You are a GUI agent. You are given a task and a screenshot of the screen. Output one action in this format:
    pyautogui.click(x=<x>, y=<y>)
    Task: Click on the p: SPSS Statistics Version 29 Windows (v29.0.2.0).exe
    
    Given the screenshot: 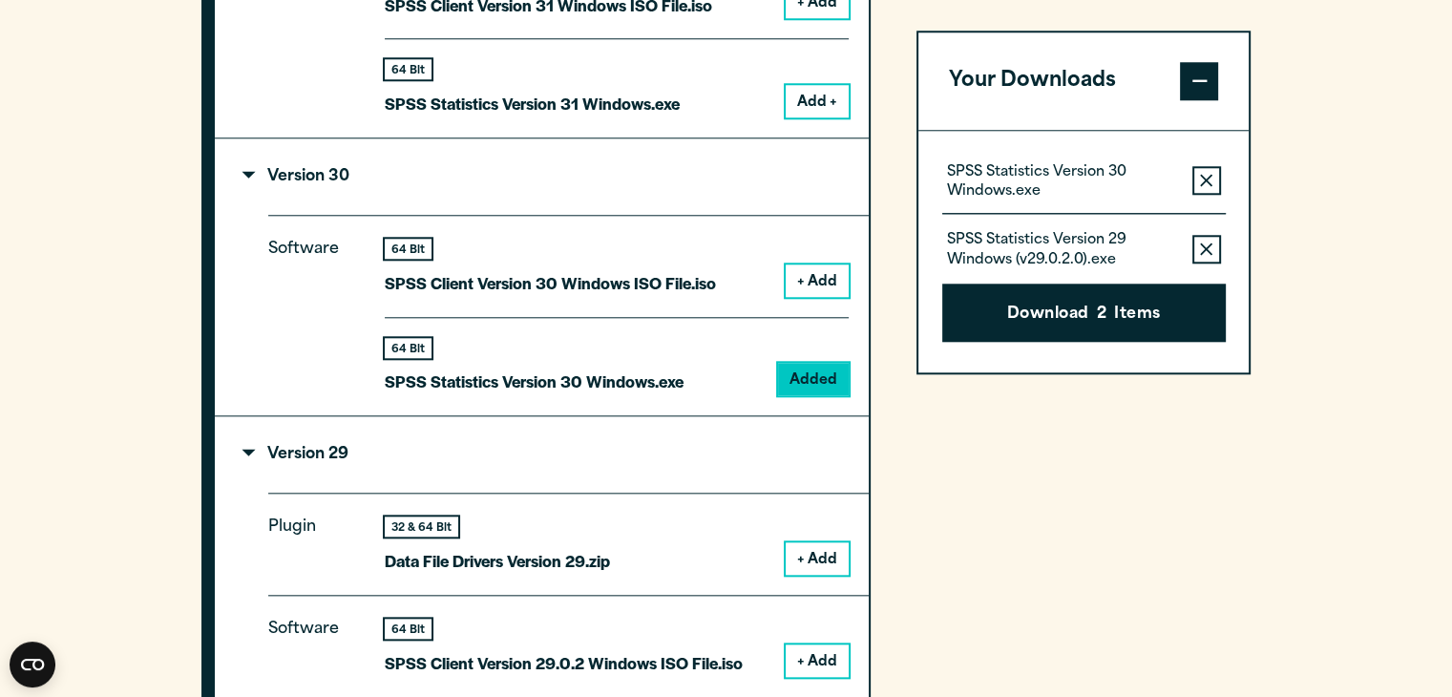 What is the action you would take?
    pyautogui.click(x=1062, y=251)
    